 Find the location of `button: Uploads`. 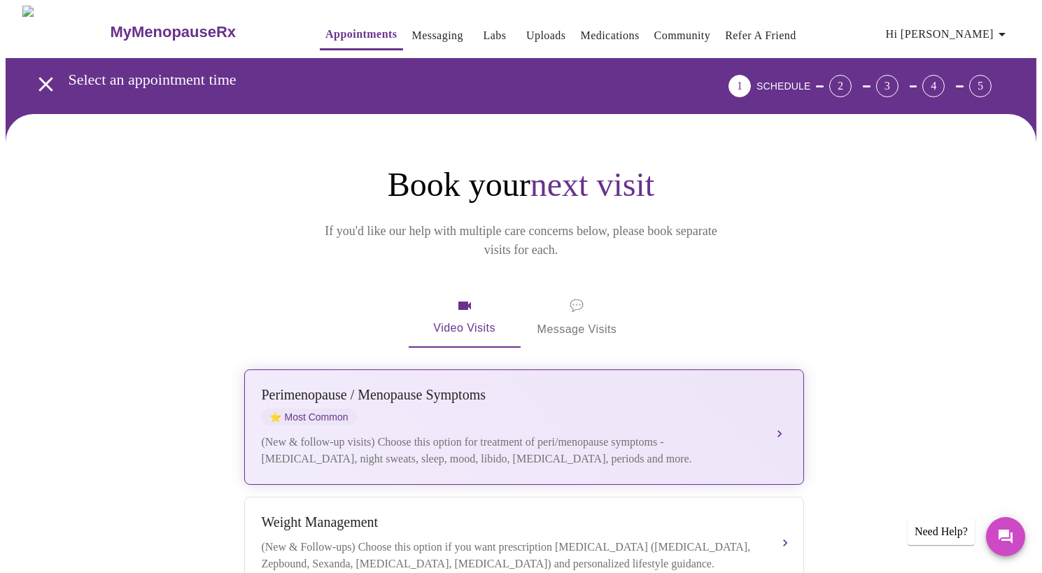

button: Uploads is located at coordinates (546, 36).